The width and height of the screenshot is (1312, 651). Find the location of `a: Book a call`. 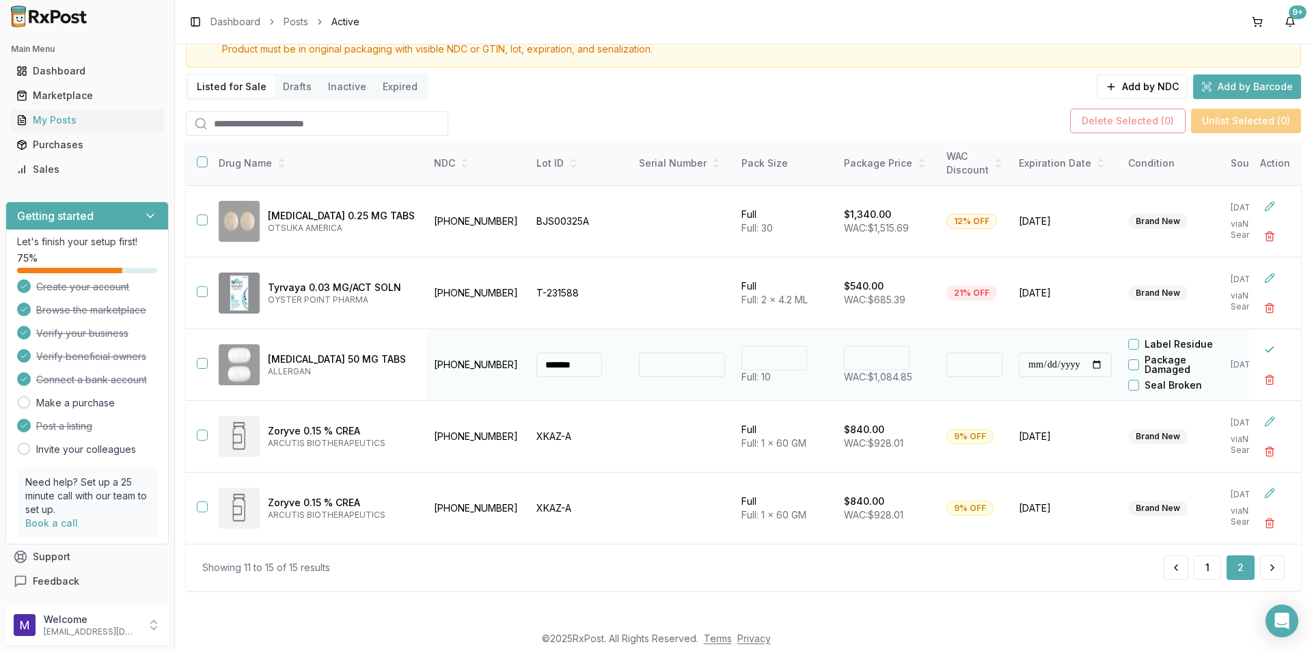

a: Book a call is located at coordinates (51, 523).